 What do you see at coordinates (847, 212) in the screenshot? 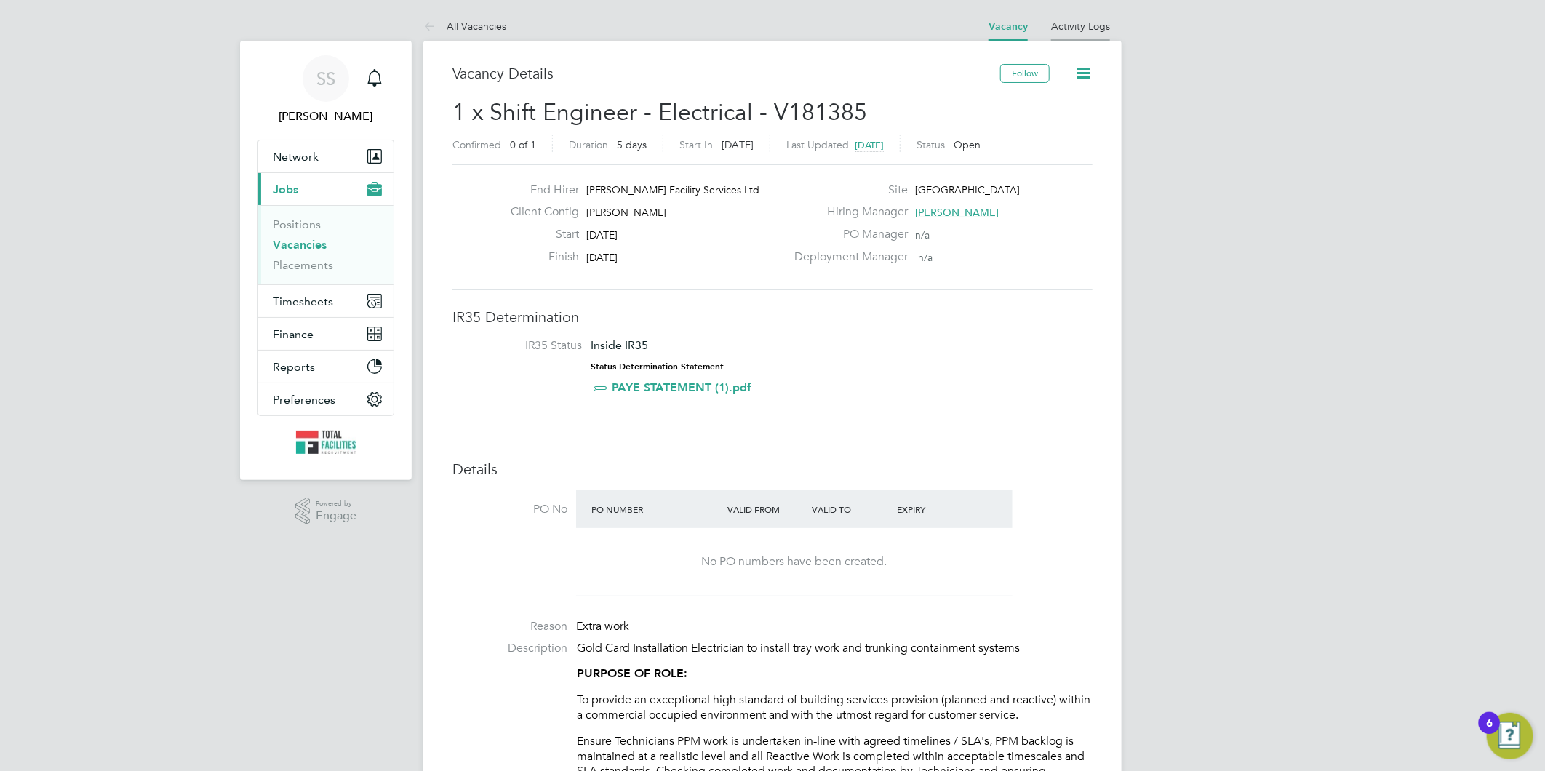
I see `label: Hiring Manager` at bounding box center [847, 212].